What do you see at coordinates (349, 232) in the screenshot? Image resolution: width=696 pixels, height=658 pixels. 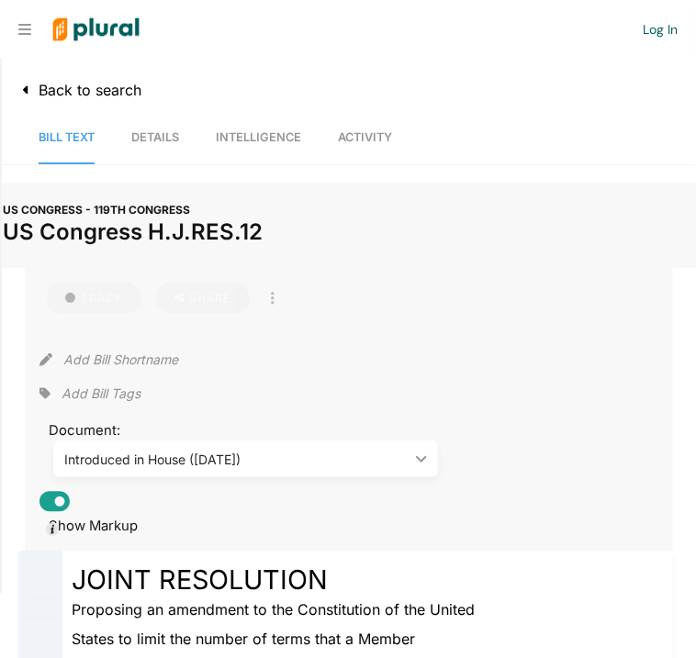 I see `h1: US Congress H.J.RES.12` at bounding box center [349, 232].